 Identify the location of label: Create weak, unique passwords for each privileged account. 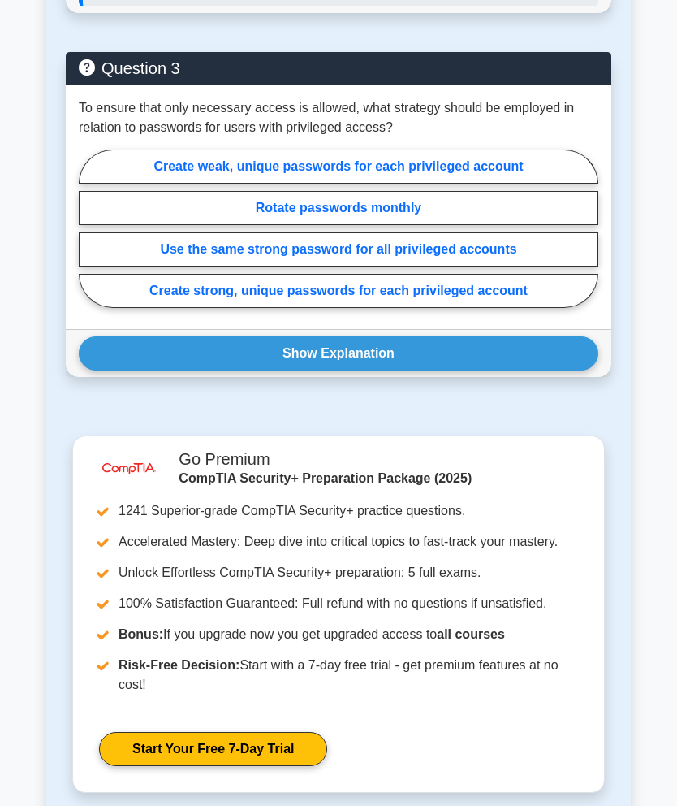
(339, 166).